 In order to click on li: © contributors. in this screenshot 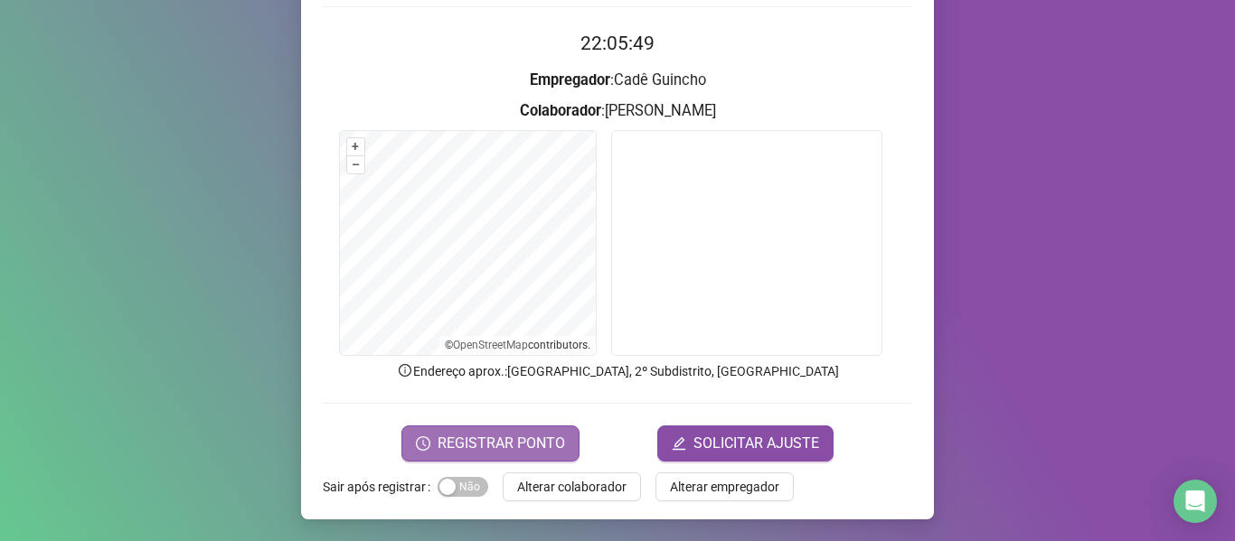, I will do `click(517, 345)`.